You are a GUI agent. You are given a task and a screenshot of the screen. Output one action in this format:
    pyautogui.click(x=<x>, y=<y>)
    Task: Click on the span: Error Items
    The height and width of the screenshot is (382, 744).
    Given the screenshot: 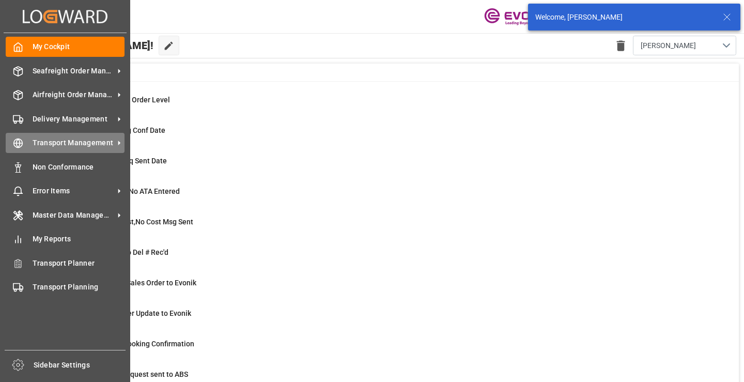 What is the action you would take?
    pyautogui.click(x=73, y=191)
    